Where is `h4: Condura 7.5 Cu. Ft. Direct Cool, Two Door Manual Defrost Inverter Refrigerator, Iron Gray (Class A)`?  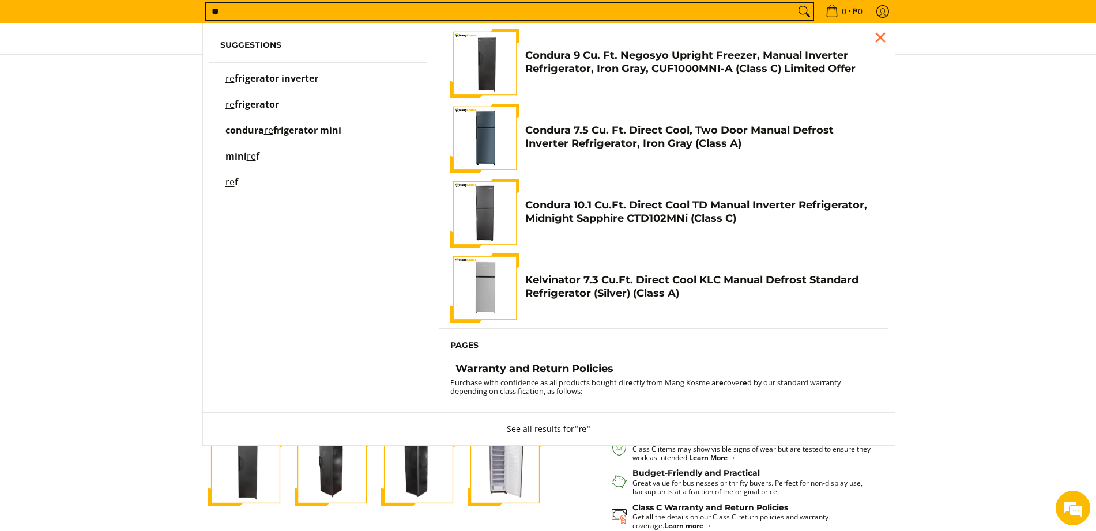 h4: Condura 7.5 Cu. Ft. Direct Cool, Two Door Manual Defrost Inverter Refrigerator, Iron Gray (Class A) is located at coordinates (701, 137).